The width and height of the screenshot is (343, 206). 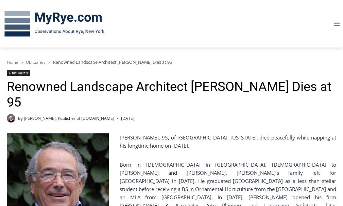 I want to click on button: Open menu, so click(x=336, y=23).